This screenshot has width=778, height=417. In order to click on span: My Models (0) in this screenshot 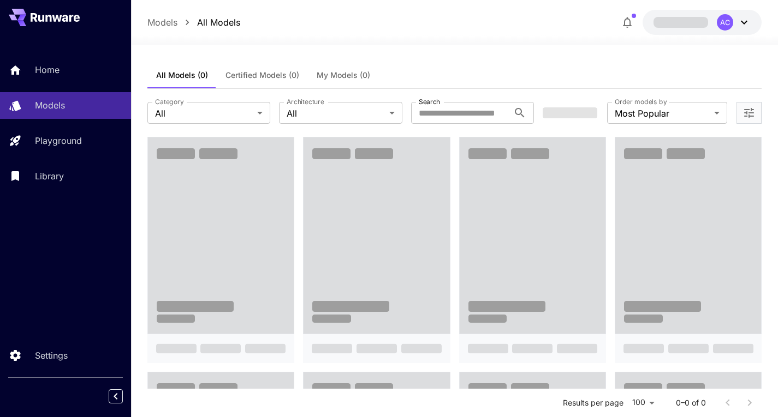, I will do `click(343, 75)`.